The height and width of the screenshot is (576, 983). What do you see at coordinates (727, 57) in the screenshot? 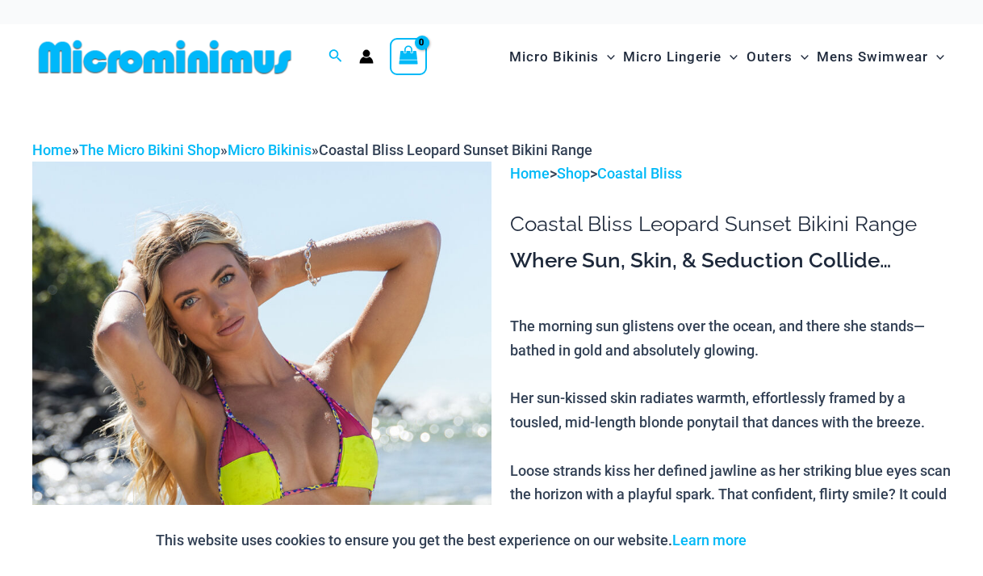
I see `nav: Site Navigation` at bounding box center [727, 57].